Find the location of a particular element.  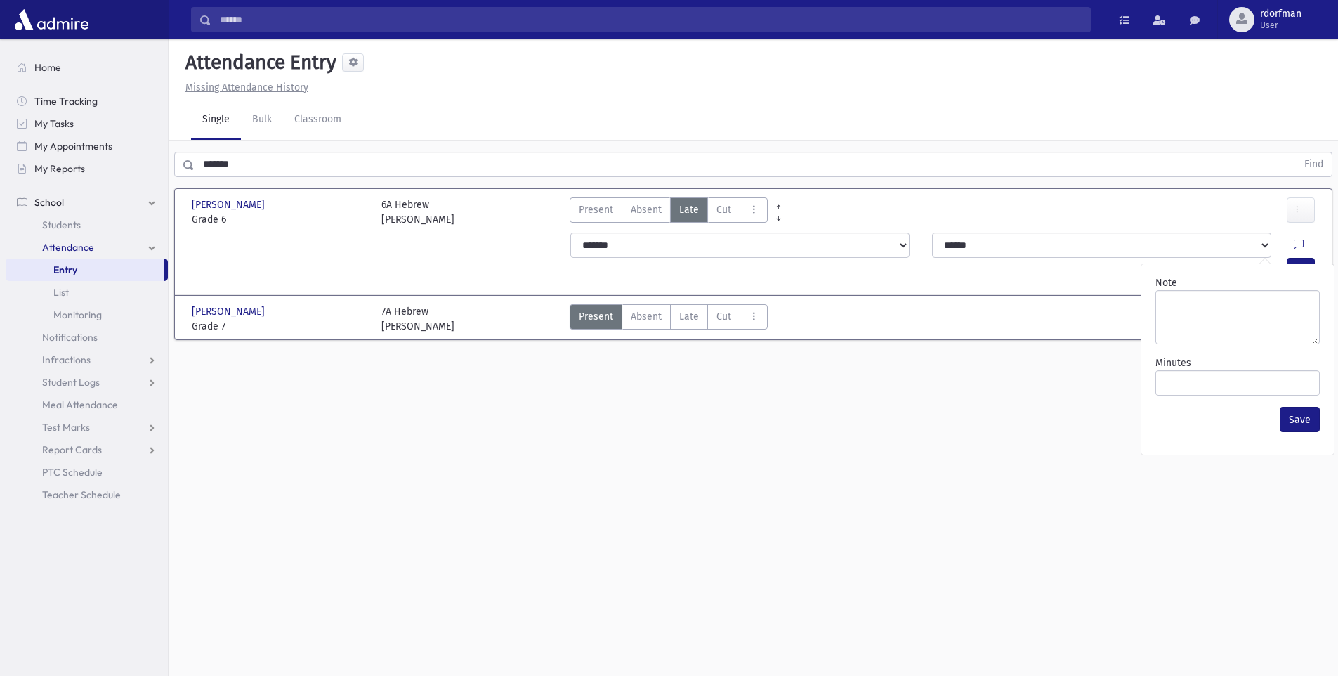

a: Meal Attendance is located at coordinates (86, 404).